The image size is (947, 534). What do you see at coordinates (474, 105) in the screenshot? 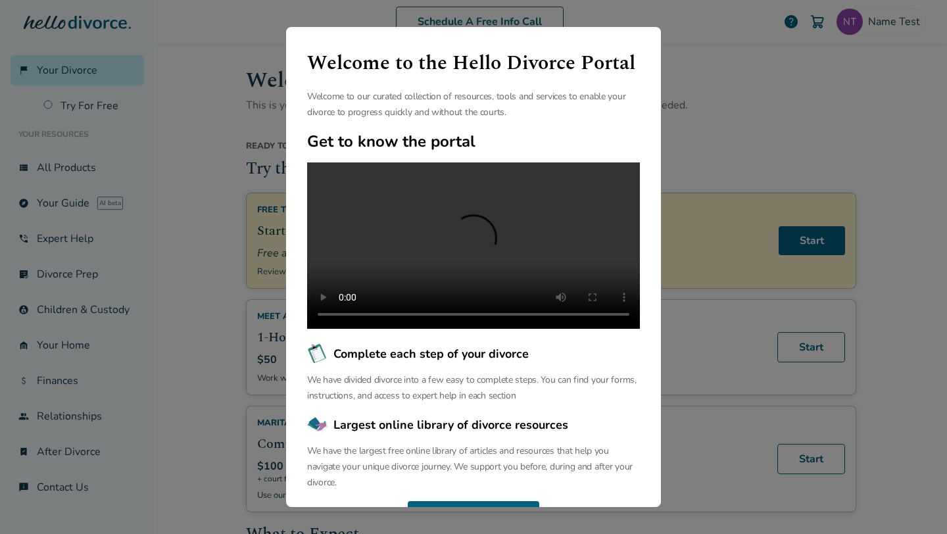
I see `p: Welcome to our curated collection of resources, tools and services to enable your divorce to prog...` at bounding box center [474, 105].